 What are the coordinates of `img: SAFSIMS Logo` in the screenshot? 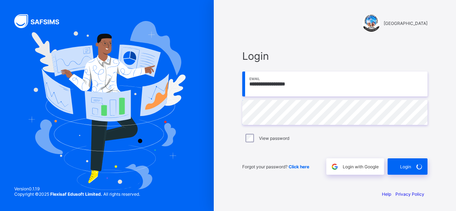 It's located at (41, 21).